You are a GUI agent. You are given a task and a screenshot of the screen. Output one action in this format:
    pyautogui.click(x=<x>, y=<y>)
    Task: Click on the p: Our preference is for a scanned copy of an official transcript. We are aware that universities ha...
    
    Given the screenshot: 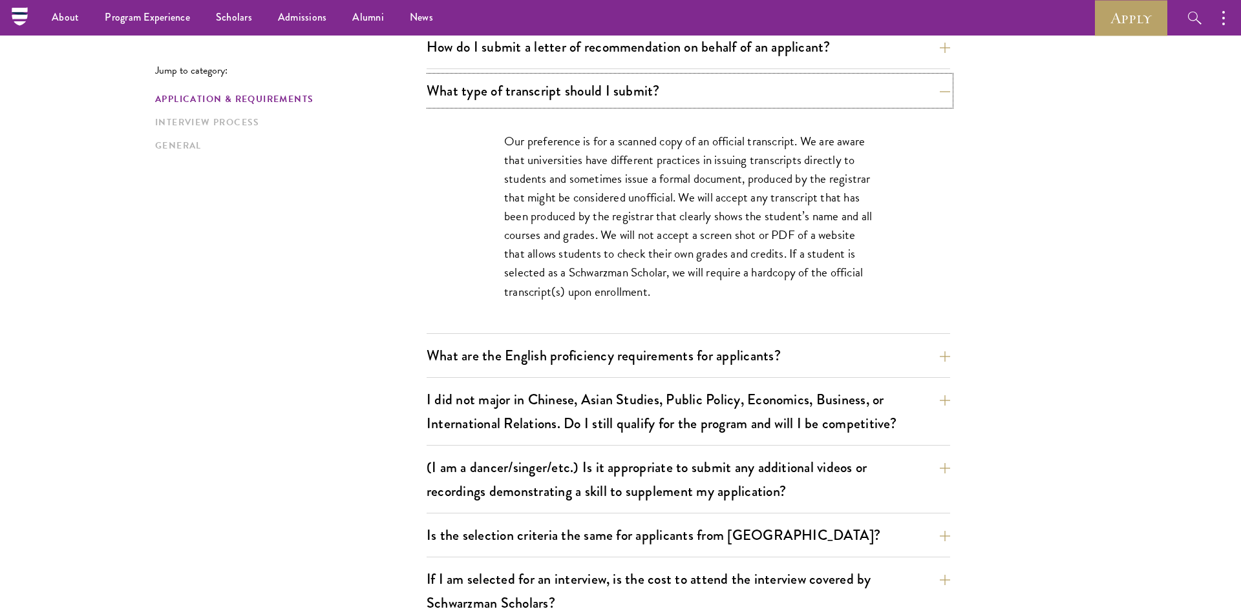 What is the action you would take?
    pyautogui.click(x=688, y=217)
    